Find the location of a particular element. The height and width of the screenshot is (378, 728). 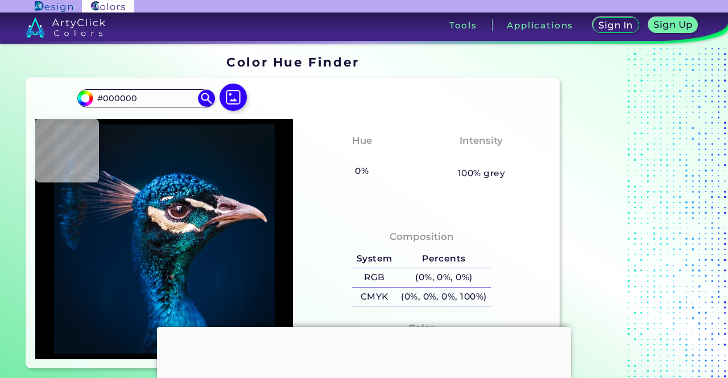

h5: Sign Up is located at coordinates (673, 24).